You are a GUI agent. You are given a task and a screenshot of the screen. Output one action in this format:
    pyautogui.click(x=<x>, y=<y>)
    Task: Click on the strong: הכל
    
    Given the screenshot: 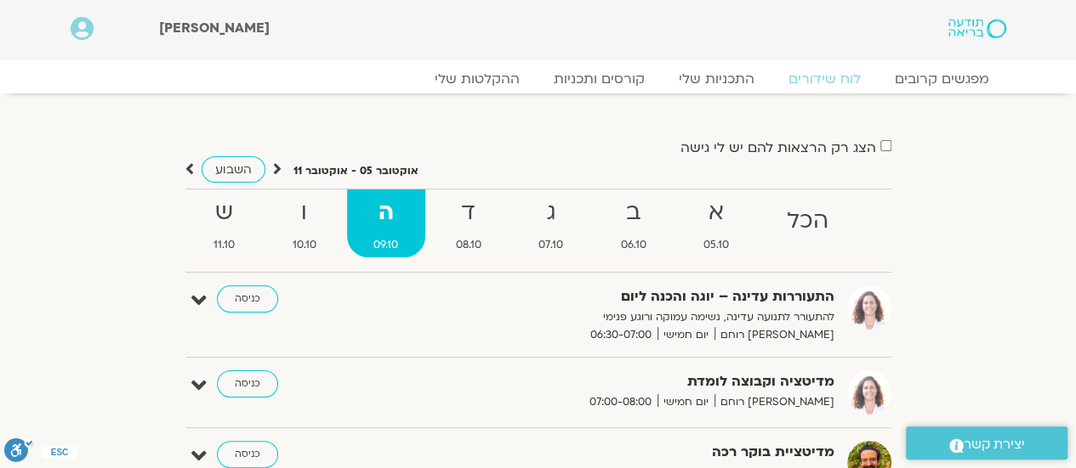 What is the action you would take?
    pyautogui.click(x=807, y=221)
    